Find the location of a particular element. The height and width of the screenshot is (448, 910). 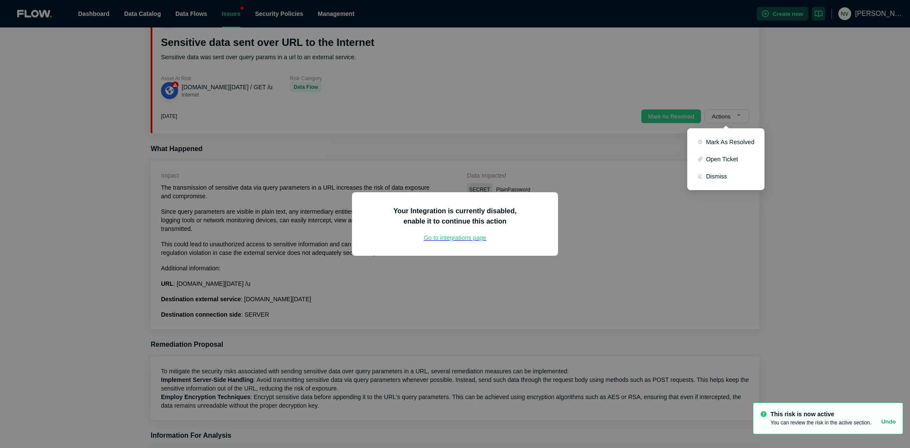

p: You can review the risk in the active section. is located at coordinates (821, 423).